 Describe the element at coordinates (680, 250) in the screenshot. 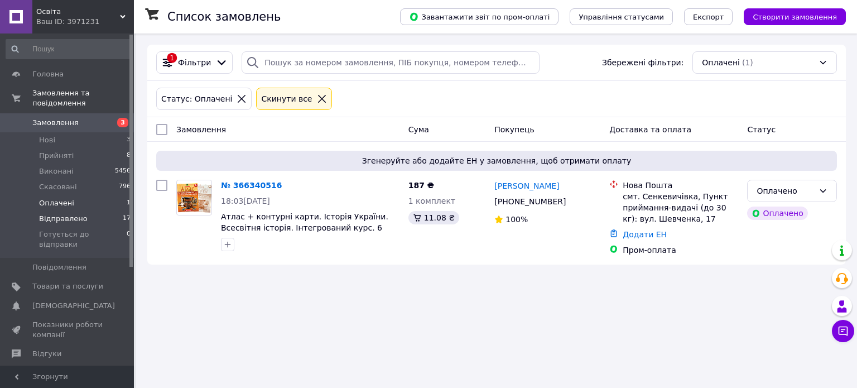

I see `div: Пром-оплата` at that location.